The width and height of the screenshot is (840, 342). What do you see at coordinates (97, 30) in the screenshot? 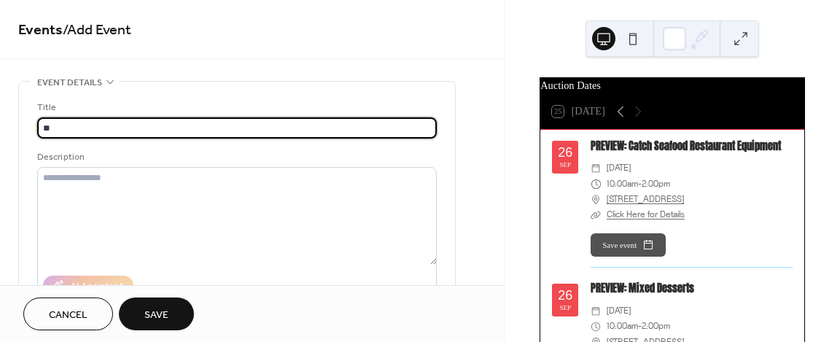
I see `span: / Add Event` at bounding box center [97, 30].